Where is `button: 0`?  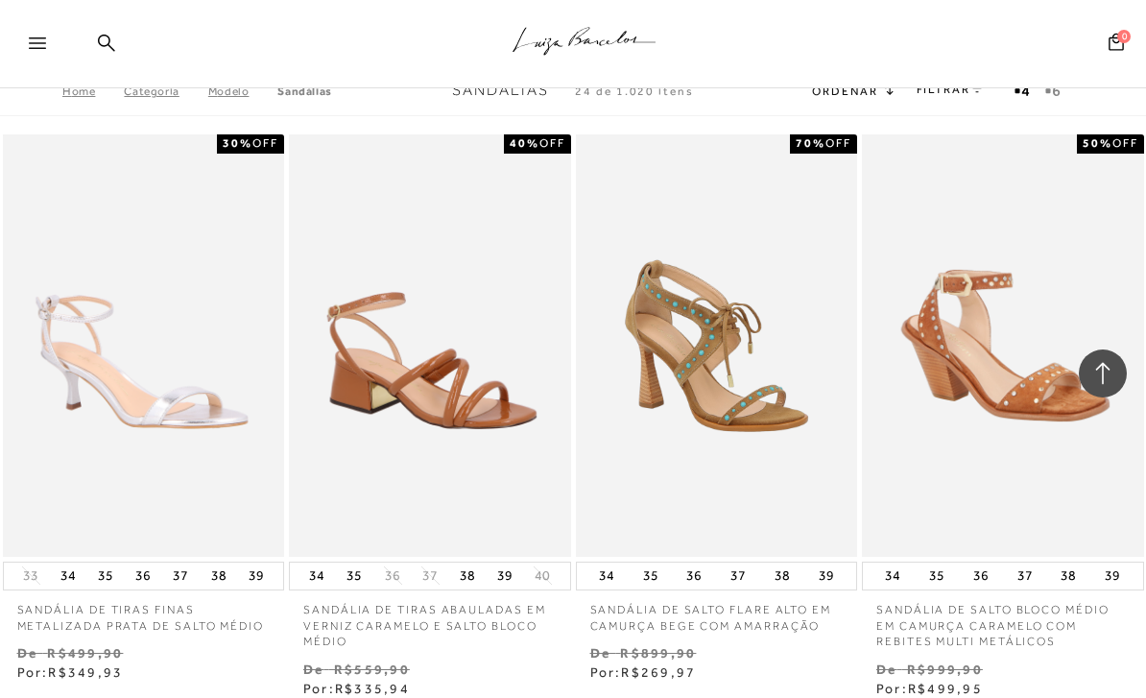
button: 0 is located at coordinates (1117, 44).